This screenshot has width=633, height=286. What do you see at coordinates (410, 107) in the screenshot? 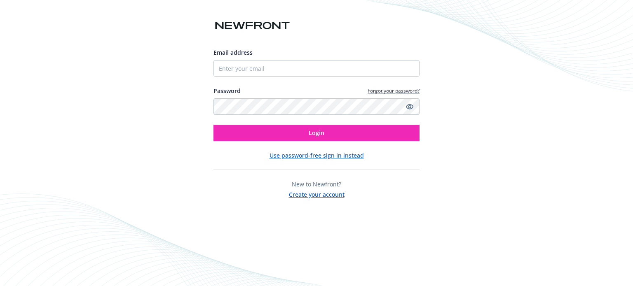
I see `a: Show password` at bounding box center [410, 107].